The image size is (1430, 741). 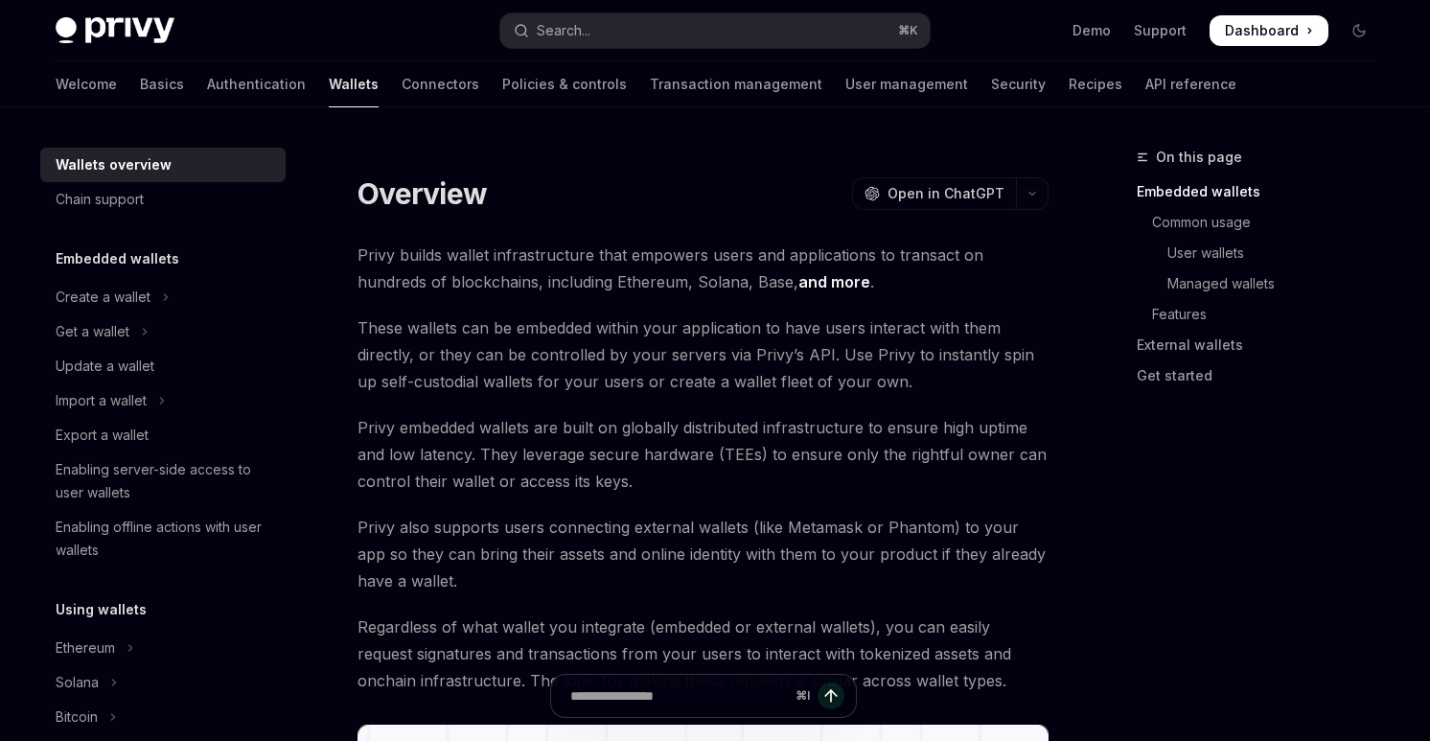 I want to click on a: Embedded wallets, so click(x=1263, y=192).